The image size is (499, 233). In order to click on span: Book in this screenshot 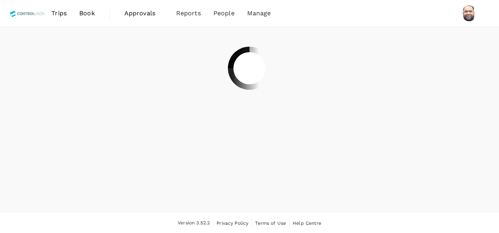, I will do `click(87, 13)`.